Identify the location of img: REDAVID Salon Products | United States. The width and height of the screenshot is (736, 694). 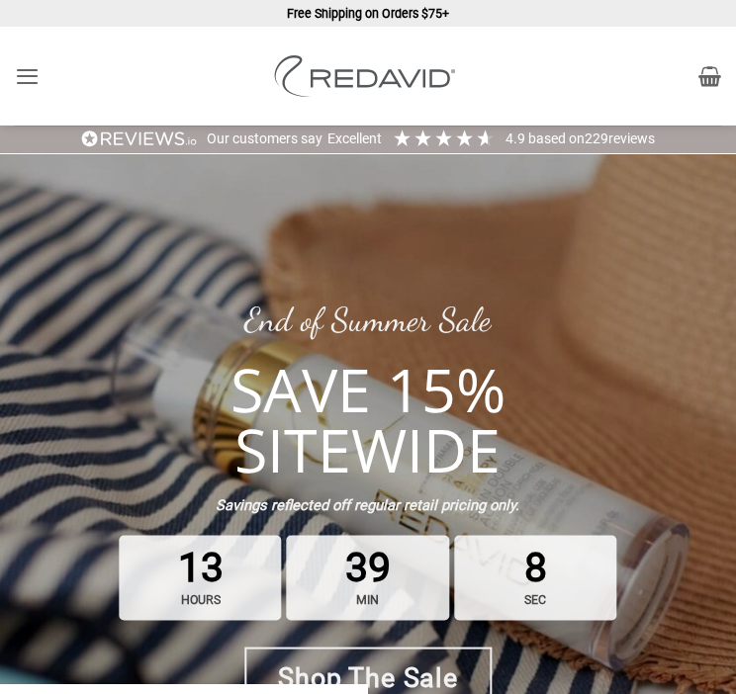
(368, 76).